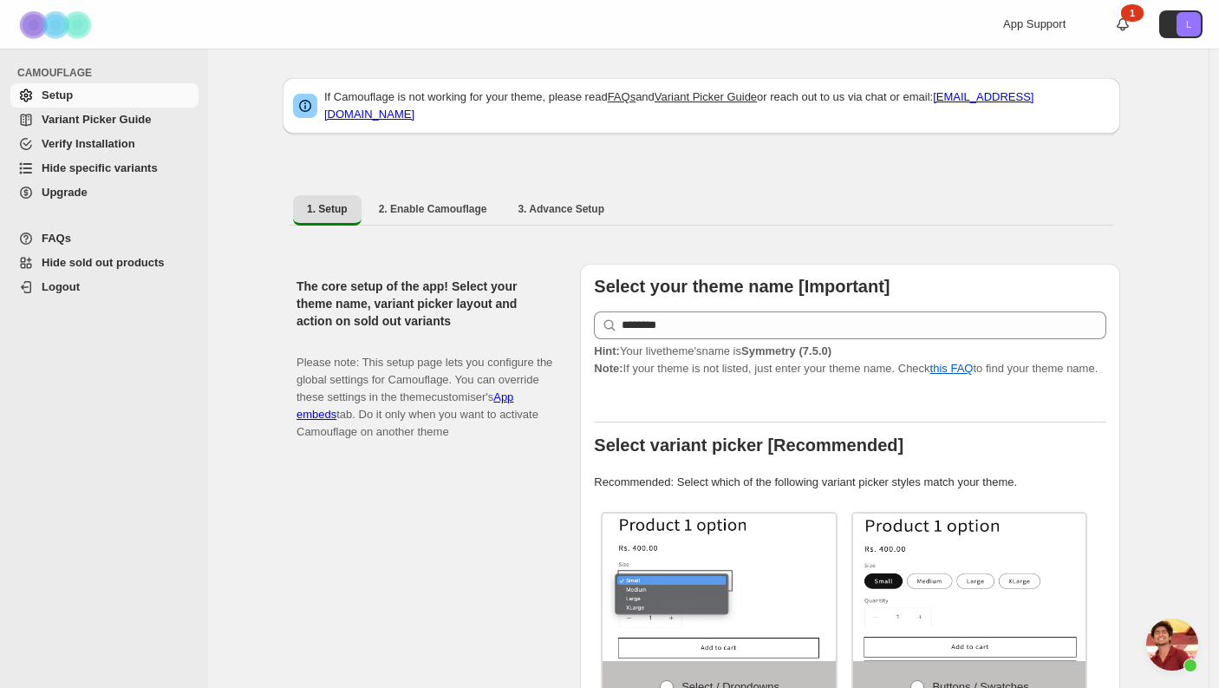  I want to click on span: 3. Advance Setup, so click(561, 209).